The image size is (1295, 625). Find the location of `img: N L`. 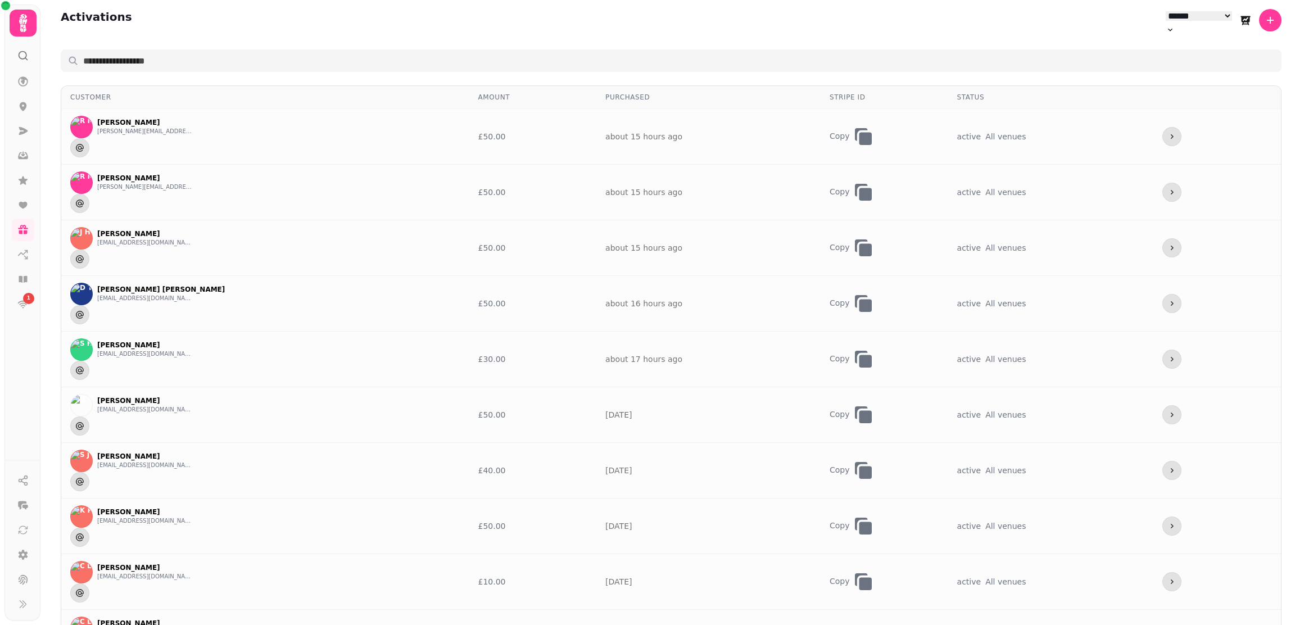

img: N L is located at coordinates (82, 405).